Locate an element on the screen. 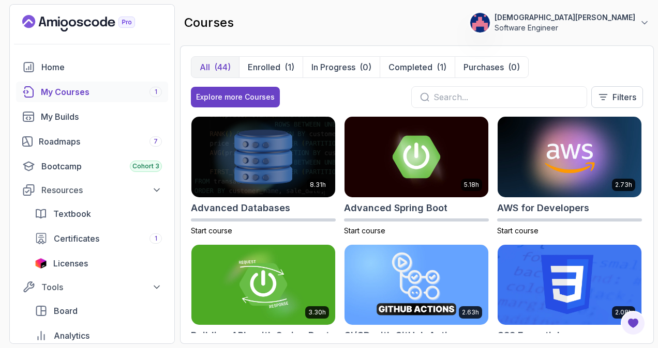 The image size is (658, 348). div: Explore more Courses is located at coordinates (235, 97).